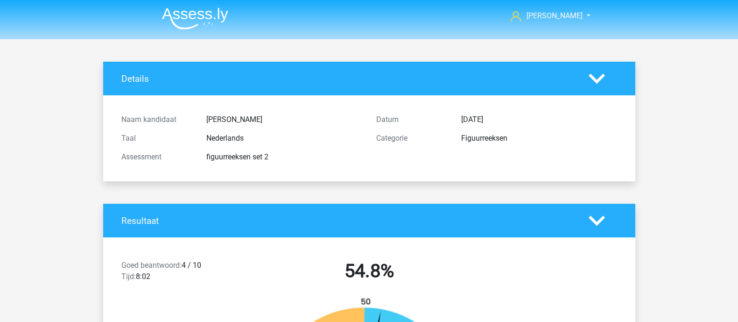  I want to click on div: Nederlands, so click(284, 138).